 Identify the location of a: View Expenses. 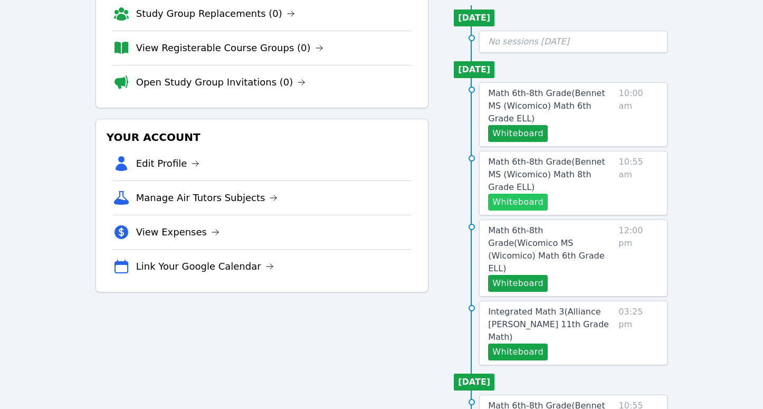
(178, 232).